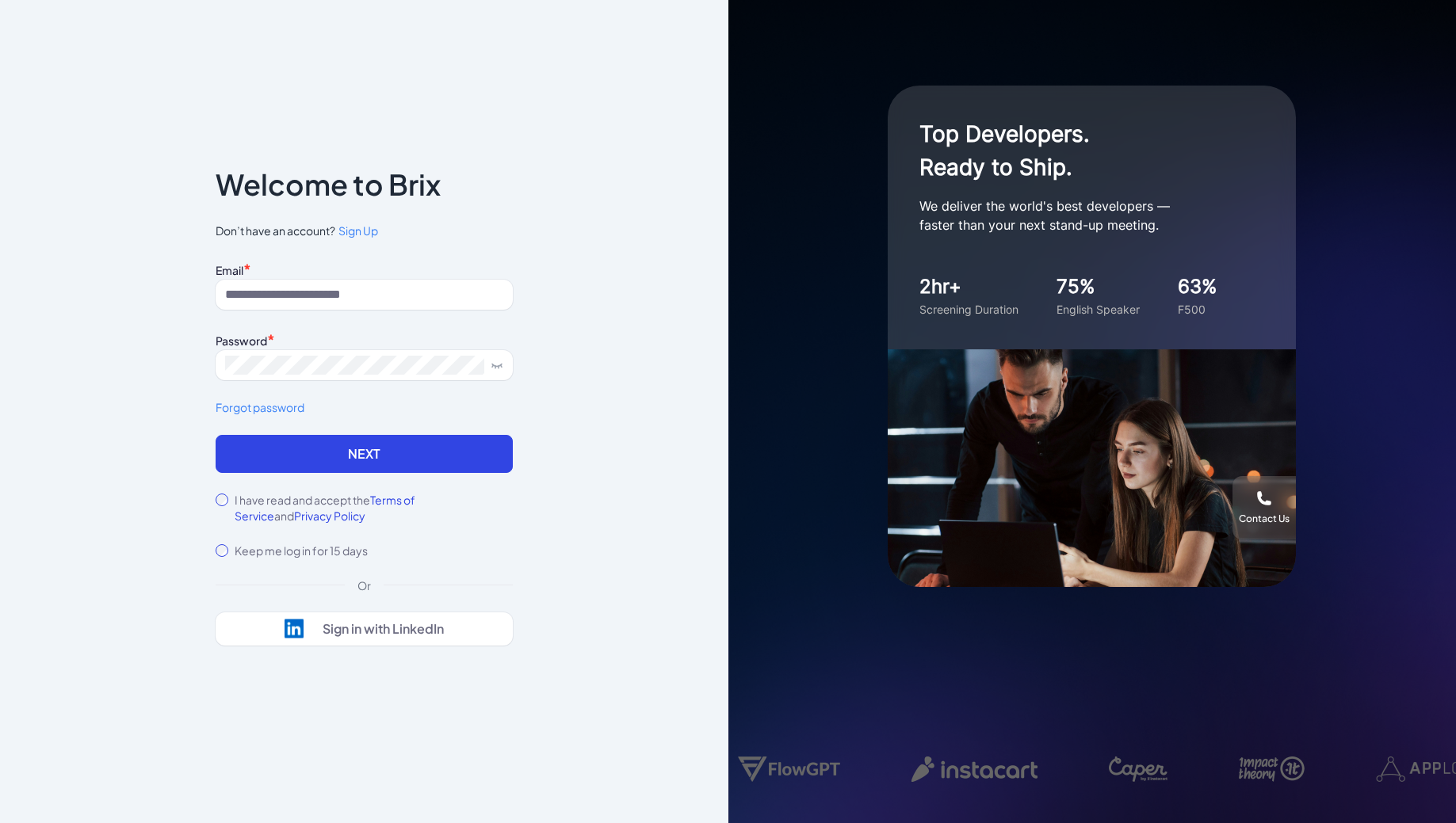 The width and height of the screenshot is (1456, 823). I want to click on label: Keep me log in for 15 days, so click(301, 551).